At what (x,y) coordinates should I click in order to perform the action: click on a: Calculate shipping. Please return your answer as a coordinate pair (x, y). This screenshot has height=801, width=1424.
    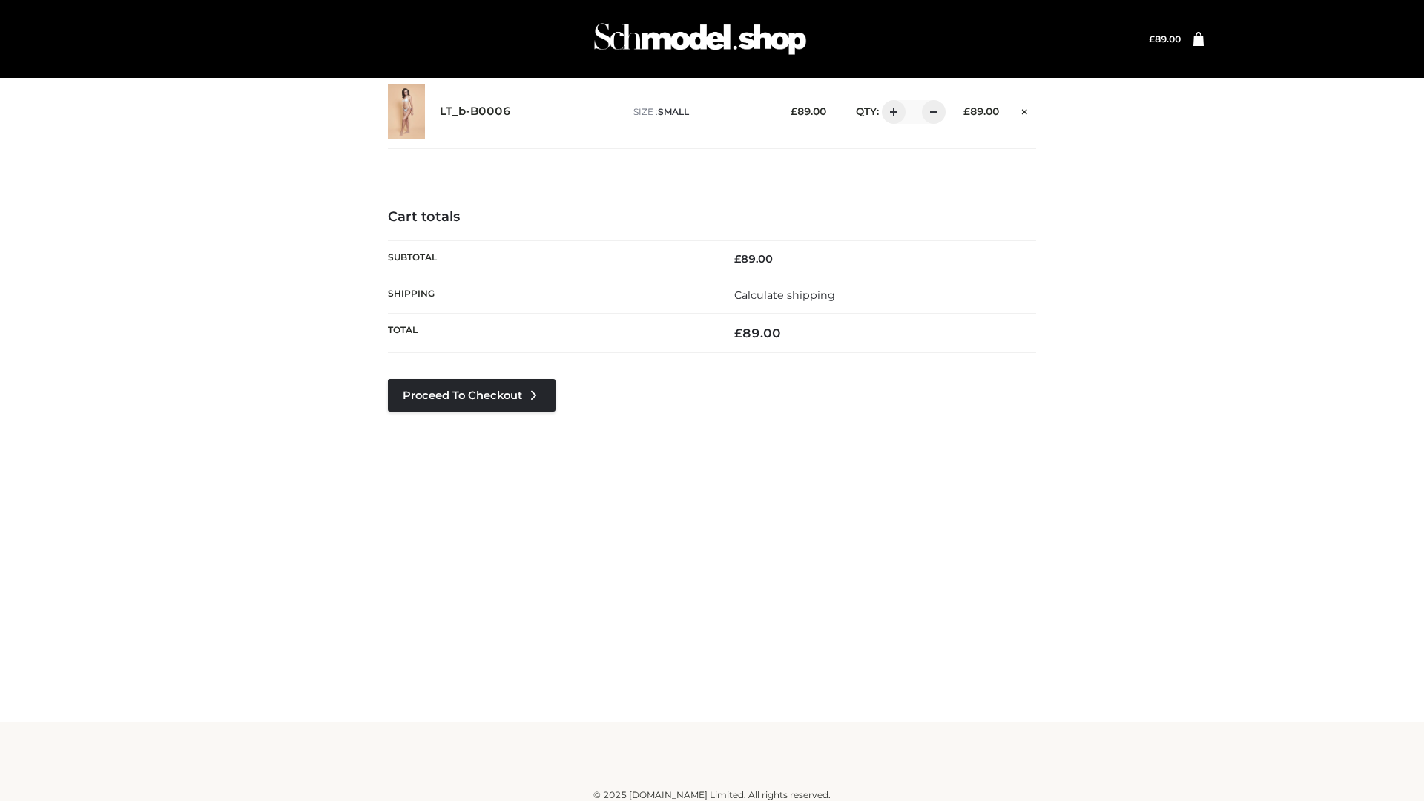
    Looking at the image, I should click on (785, 295).